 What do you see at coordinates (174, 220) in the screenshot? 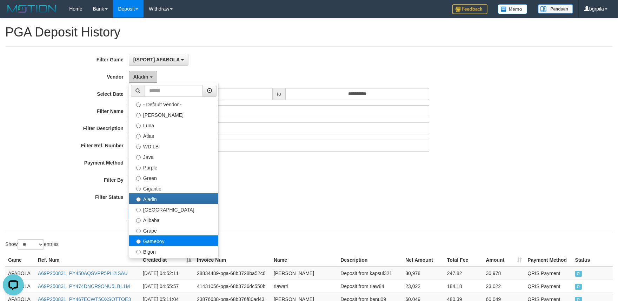
I see `label: Alibaba` at bounding box center [174, 220].